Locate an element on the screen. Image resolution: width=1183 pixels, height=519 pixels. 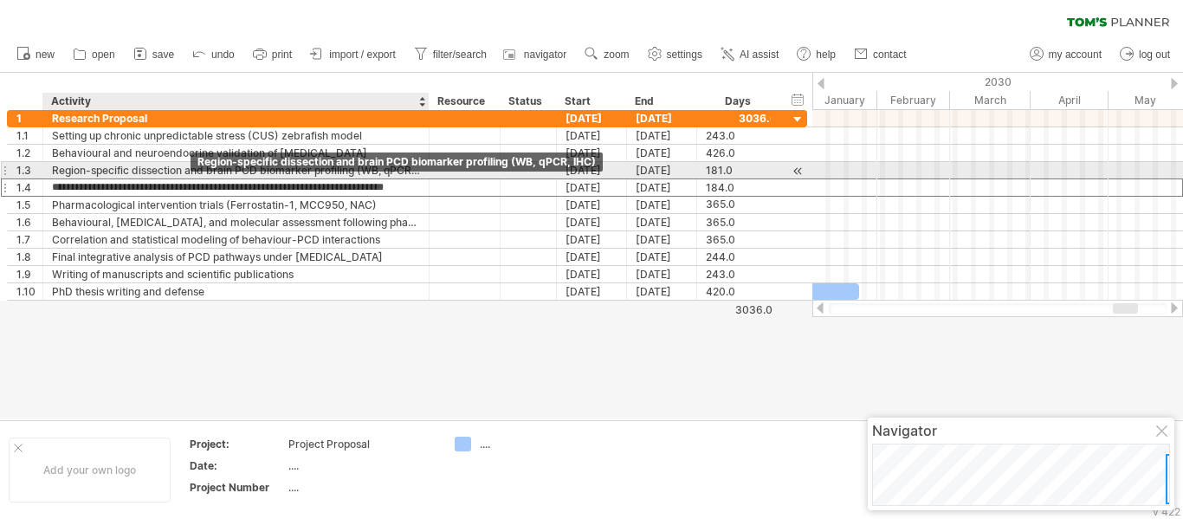
a: open is located at coordinates (94, 55).